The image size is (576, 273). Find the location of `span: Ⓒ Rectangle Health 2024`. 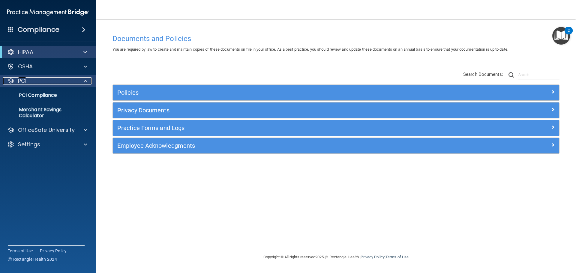

span: Ⓒ Rectangle Health 2024 is located at coordinates (32, 260).